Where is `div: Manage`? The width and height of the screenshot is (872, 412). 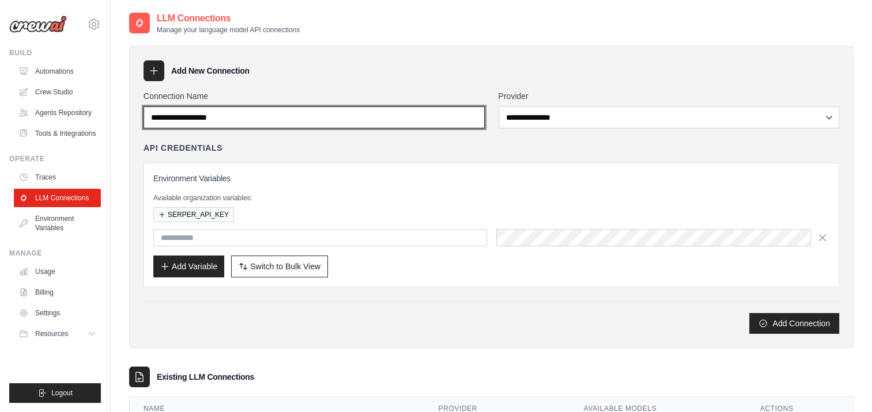
div: Manage is located at coordinates (55, 253).